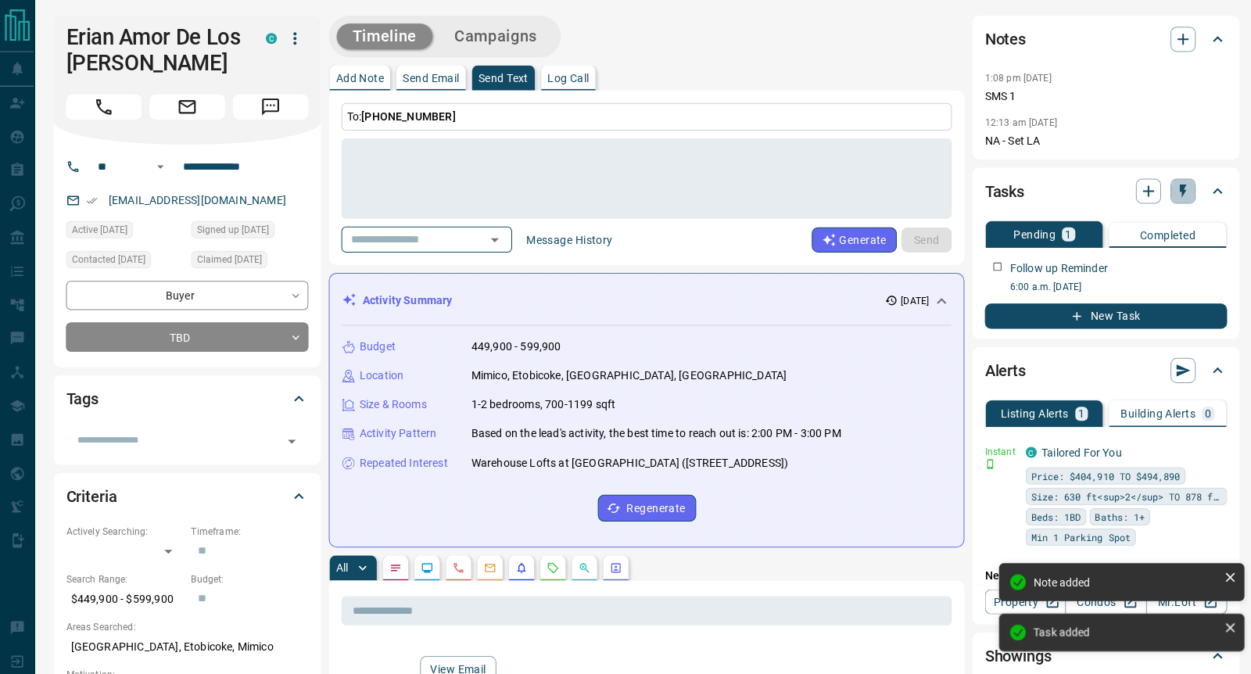 This screenshot has width=1251, height=674. Describe the element at coordinates (518, 565) in the screenshot. I see `svg: Listing Alerts` at that location.